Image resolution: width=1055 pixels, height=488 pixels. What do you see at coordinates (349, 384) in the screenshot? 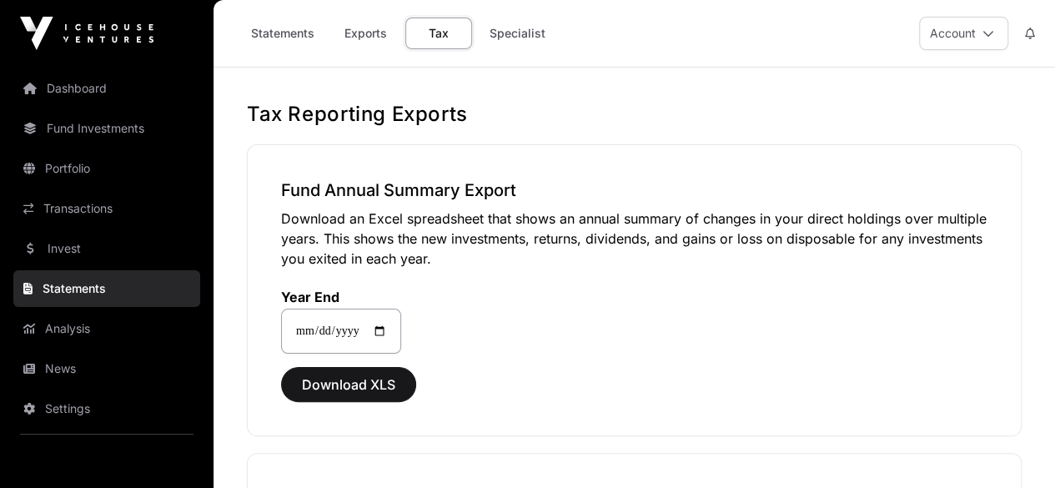
I see `a: Download XLS` at bounding box center [349, 384].